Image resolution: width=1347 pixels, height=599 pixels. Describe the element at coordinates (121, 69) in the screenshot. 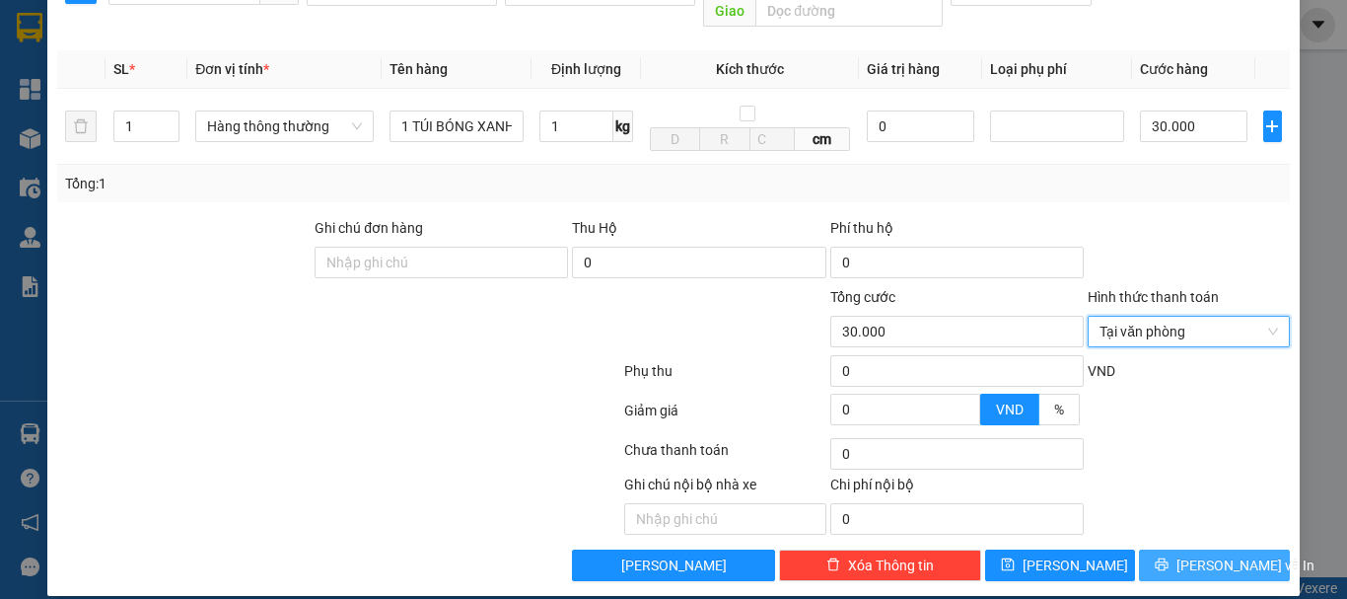

I see `span: SL` at that location.